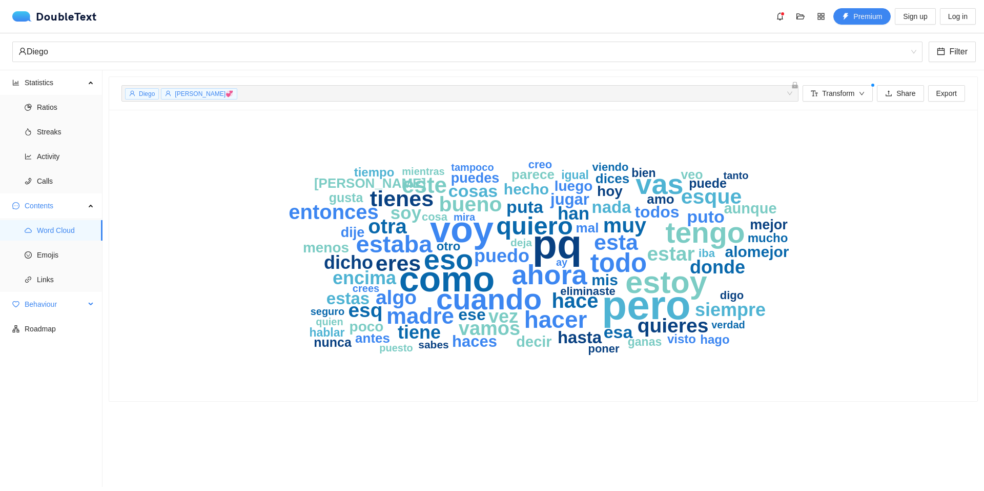 The image size is (984, 491). Describe the element at coordinates (402, 198) in the screenshot. I see `text: tienes` at that location.